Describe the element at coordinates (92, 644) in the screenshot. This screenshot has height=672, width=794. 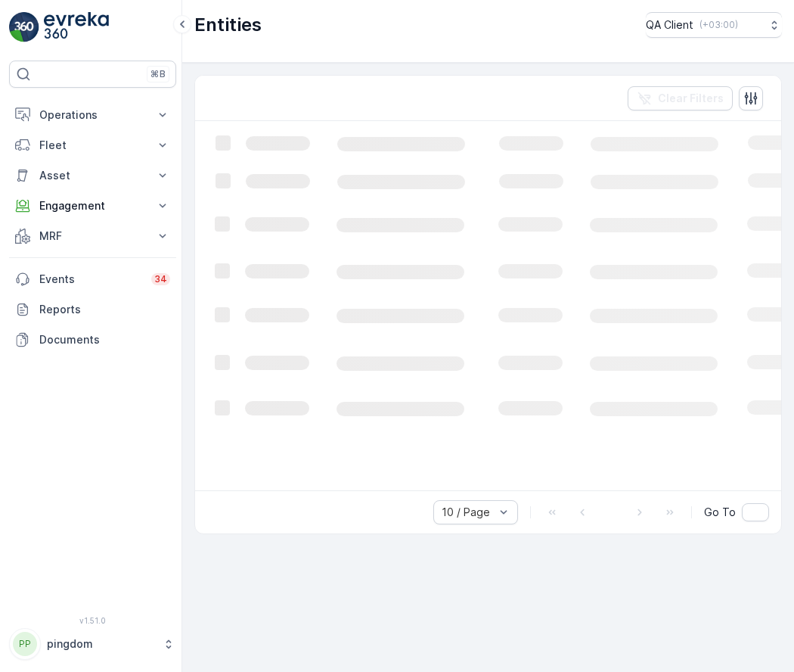
I see `button: PPpingdom` at that location.